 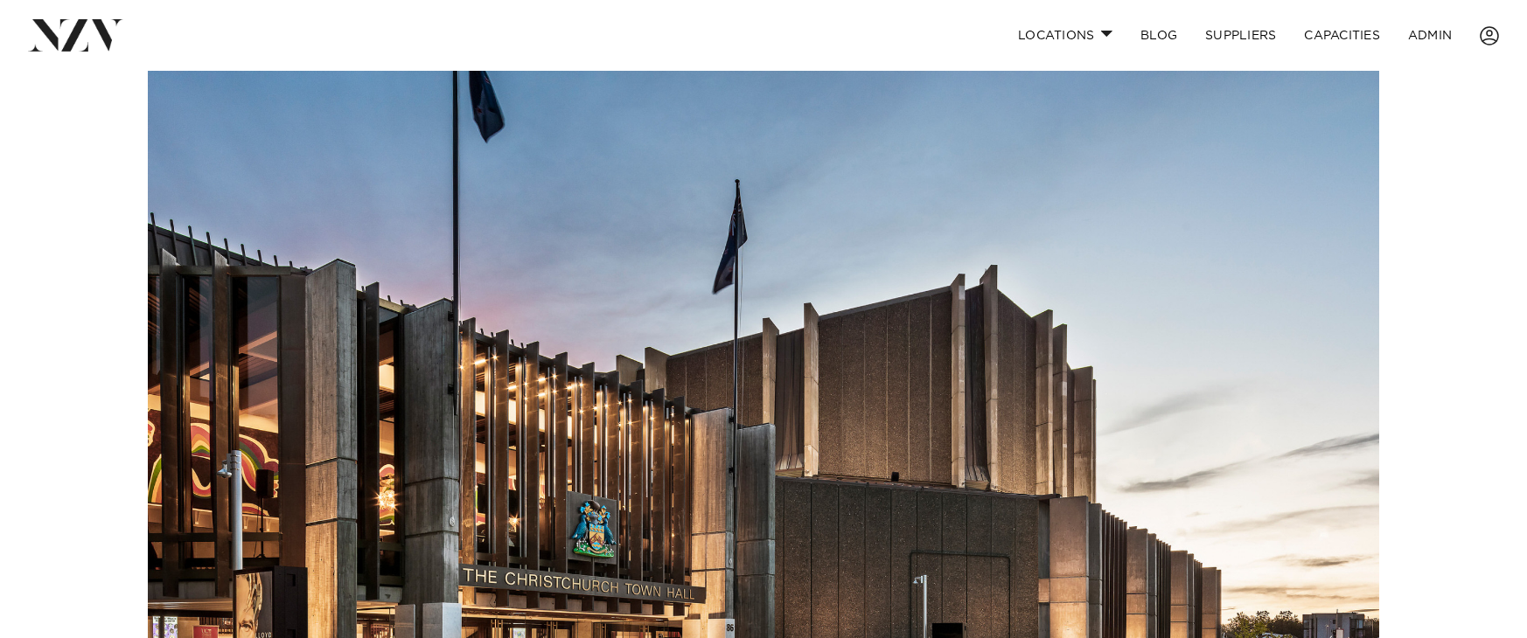 I want to click on a: SUPPLIERS, so click(x=1240, y=35).